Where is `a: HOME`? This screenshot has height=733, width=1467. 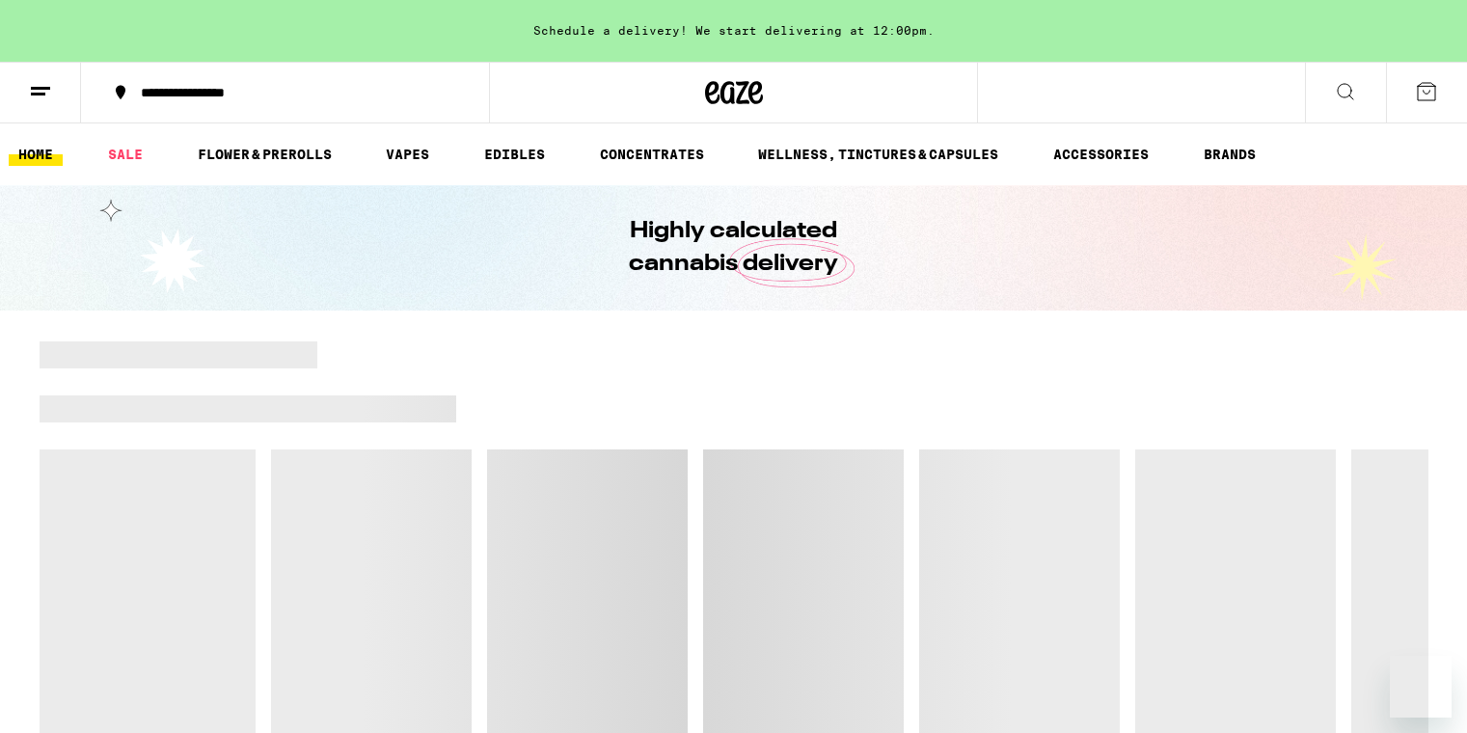 a: HOME is located at coordinates (36, 154).